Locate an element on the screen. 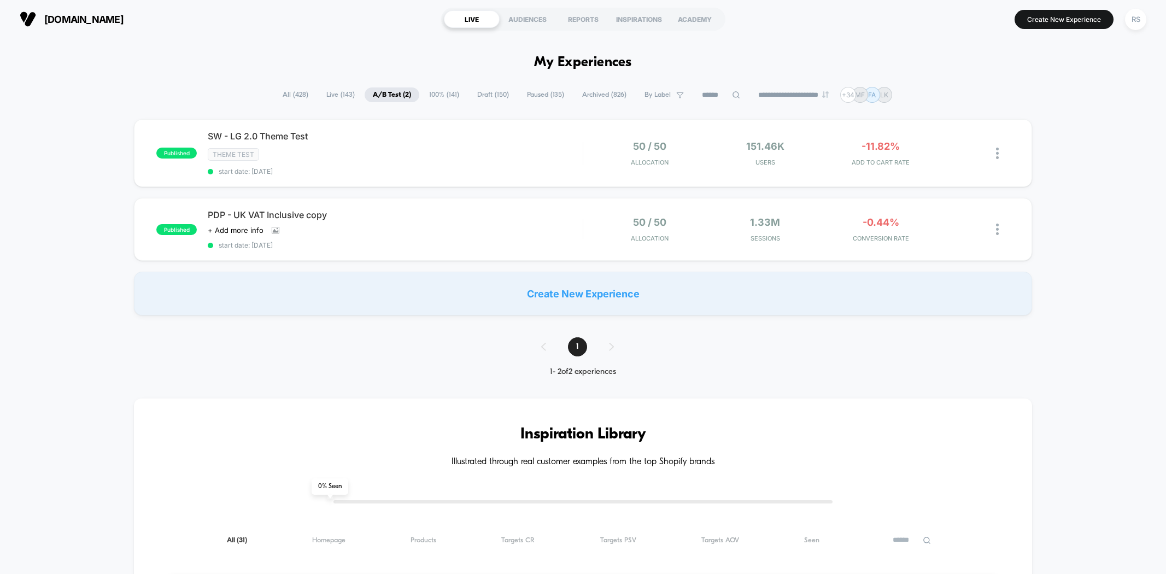 The width and height of the screenshot is (1166, 574). span: Users is located at coordinates (765, 162).